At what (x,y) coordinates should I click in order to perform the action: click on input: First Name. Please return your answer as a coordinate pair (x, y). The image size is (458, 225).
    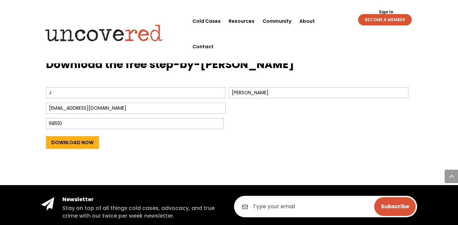
    Looking at the image, I should click on (136, 93).